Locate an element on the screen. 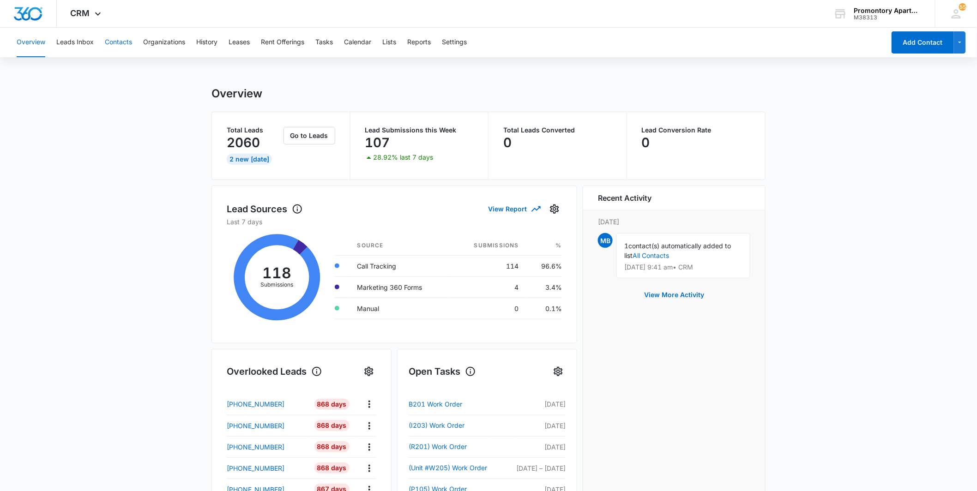  th: Submissions is located at coordinates (488, 246).